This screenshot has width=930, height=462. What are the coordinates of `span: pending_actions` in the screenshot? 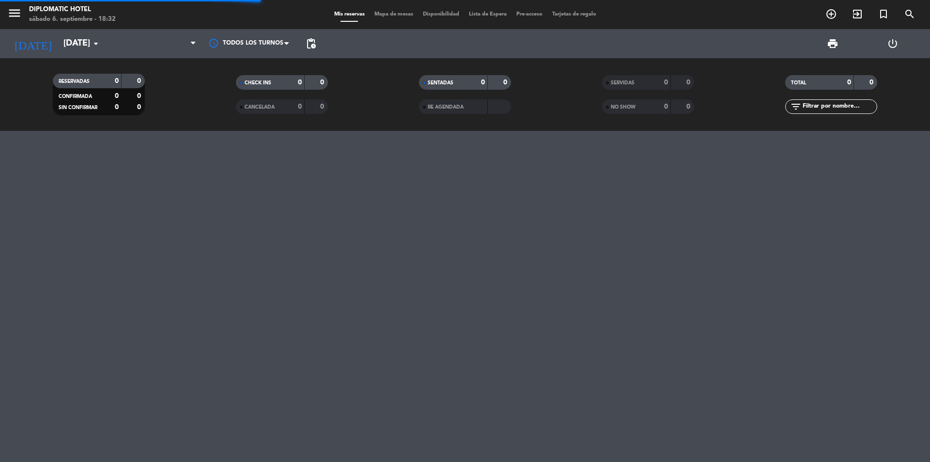 It's located at (311, 44).